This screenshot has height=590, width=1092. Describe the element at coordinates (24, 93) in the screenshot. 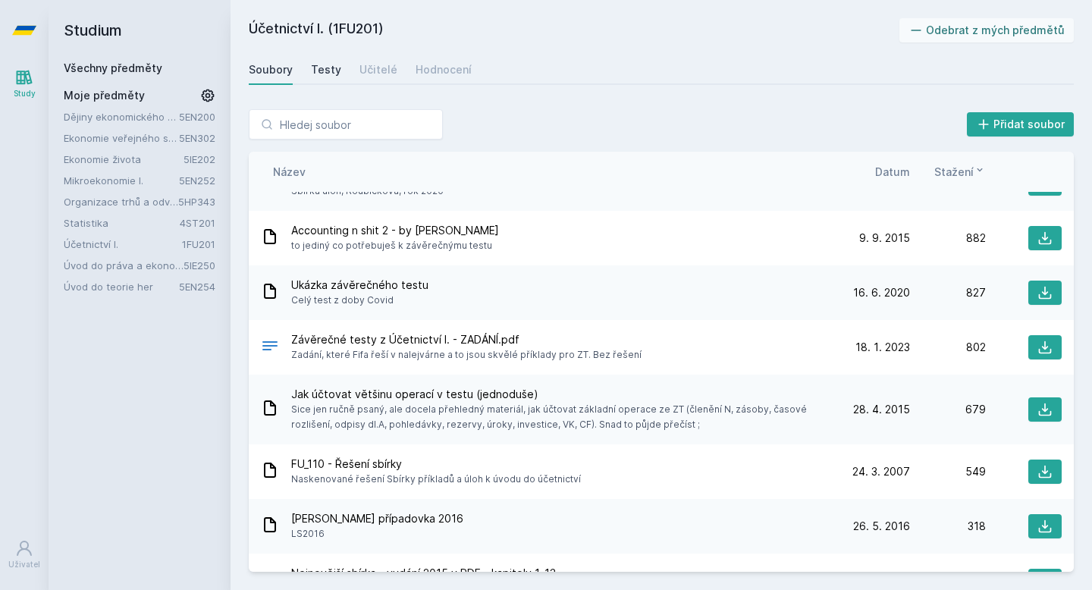

I see `div: Study` at that location.